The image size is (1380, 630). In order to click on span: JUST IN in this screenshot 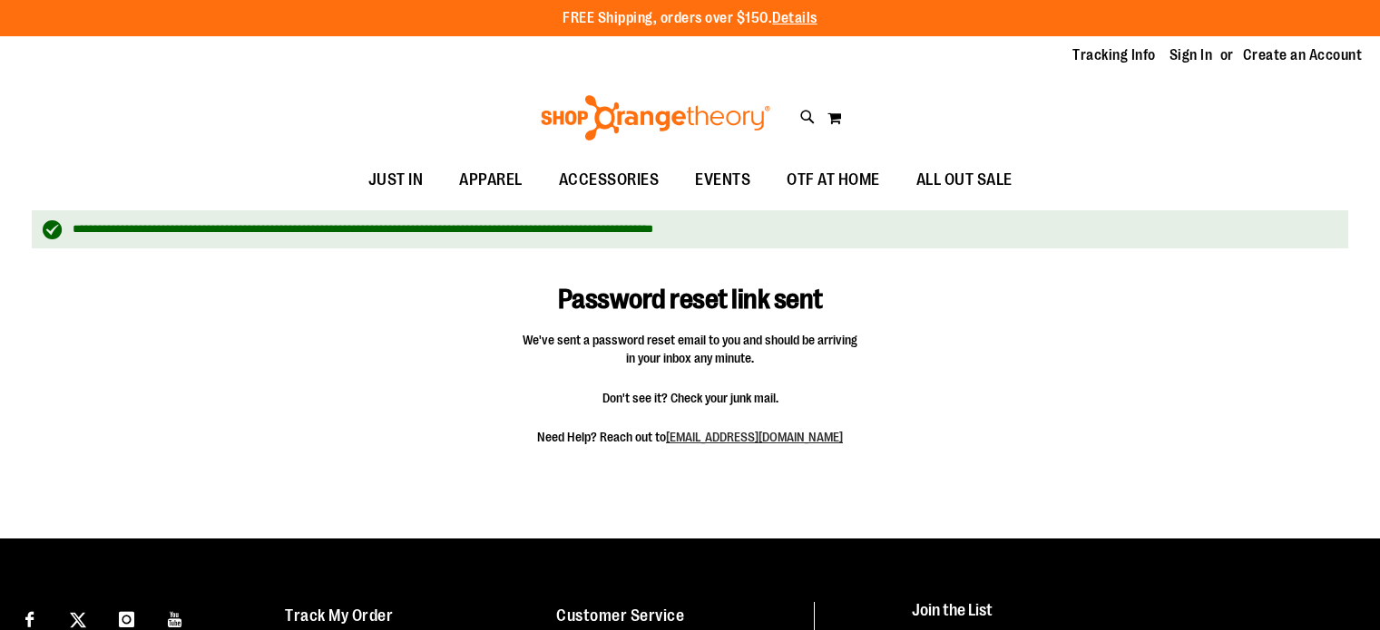, I will do `click(395, 180)`.